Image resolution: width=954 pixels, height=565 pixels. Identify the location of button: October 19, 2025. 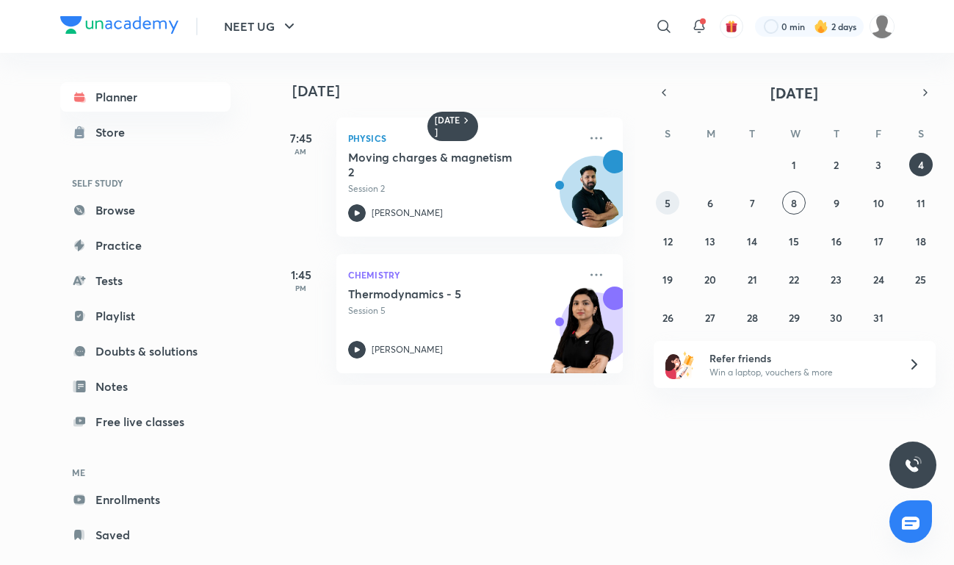
(668, 279).